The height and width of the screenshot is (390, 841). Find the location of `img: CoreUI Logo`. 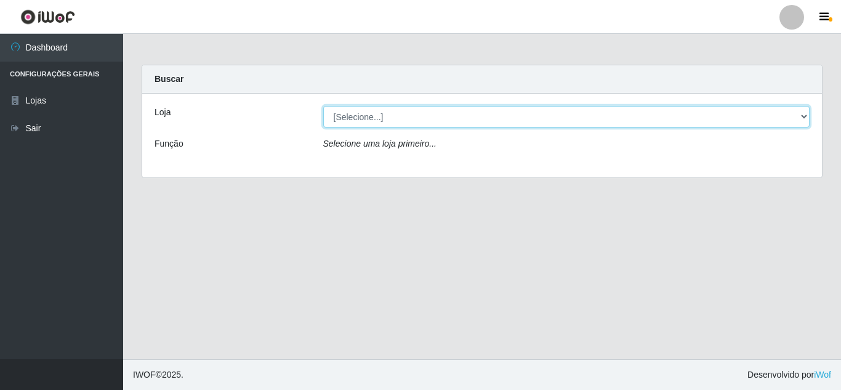

img: CoreUI Logo is located at coordinates (47, 17).